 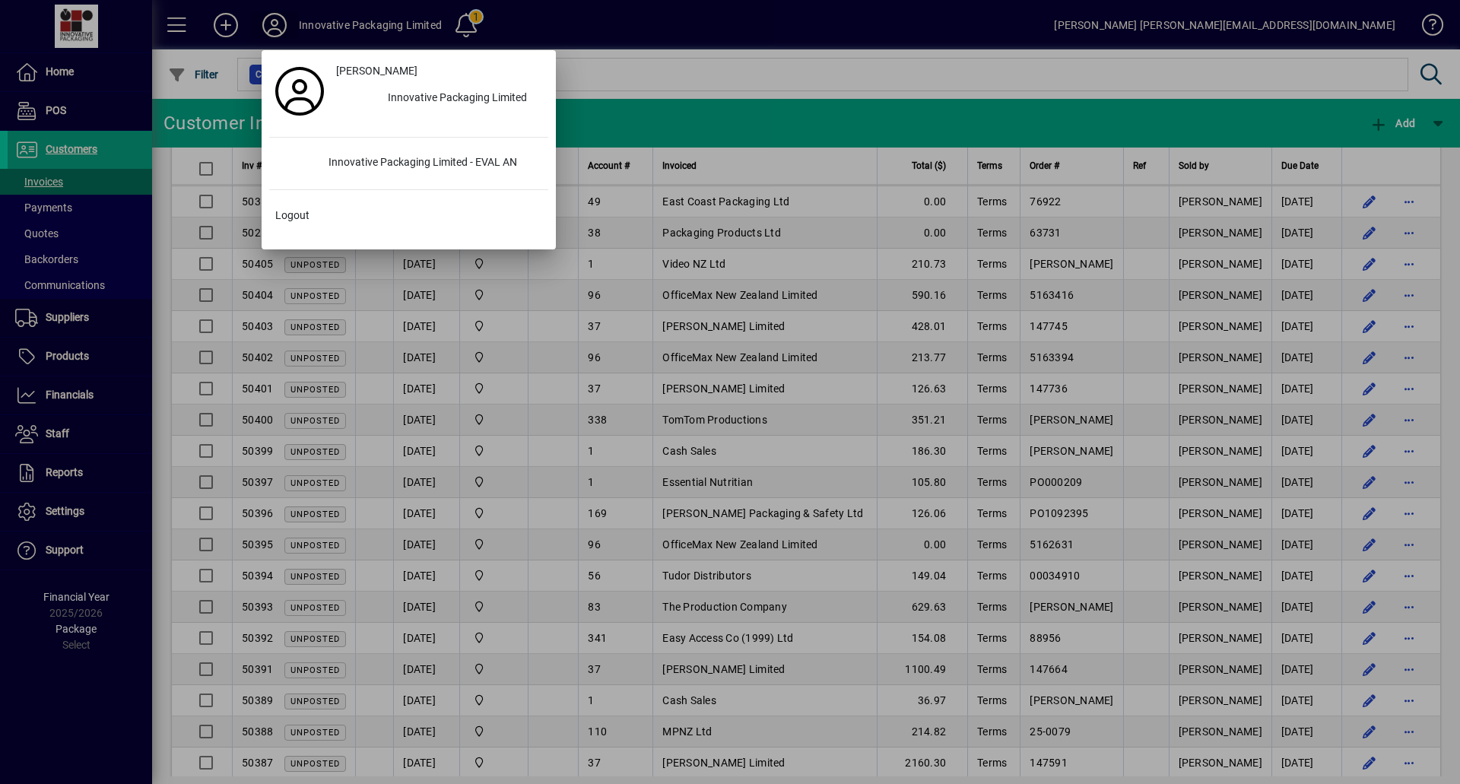 What do you see at coordinates (408, 216) in the screenshot?
I see `button: Logout` at bounding box center [408, 216].